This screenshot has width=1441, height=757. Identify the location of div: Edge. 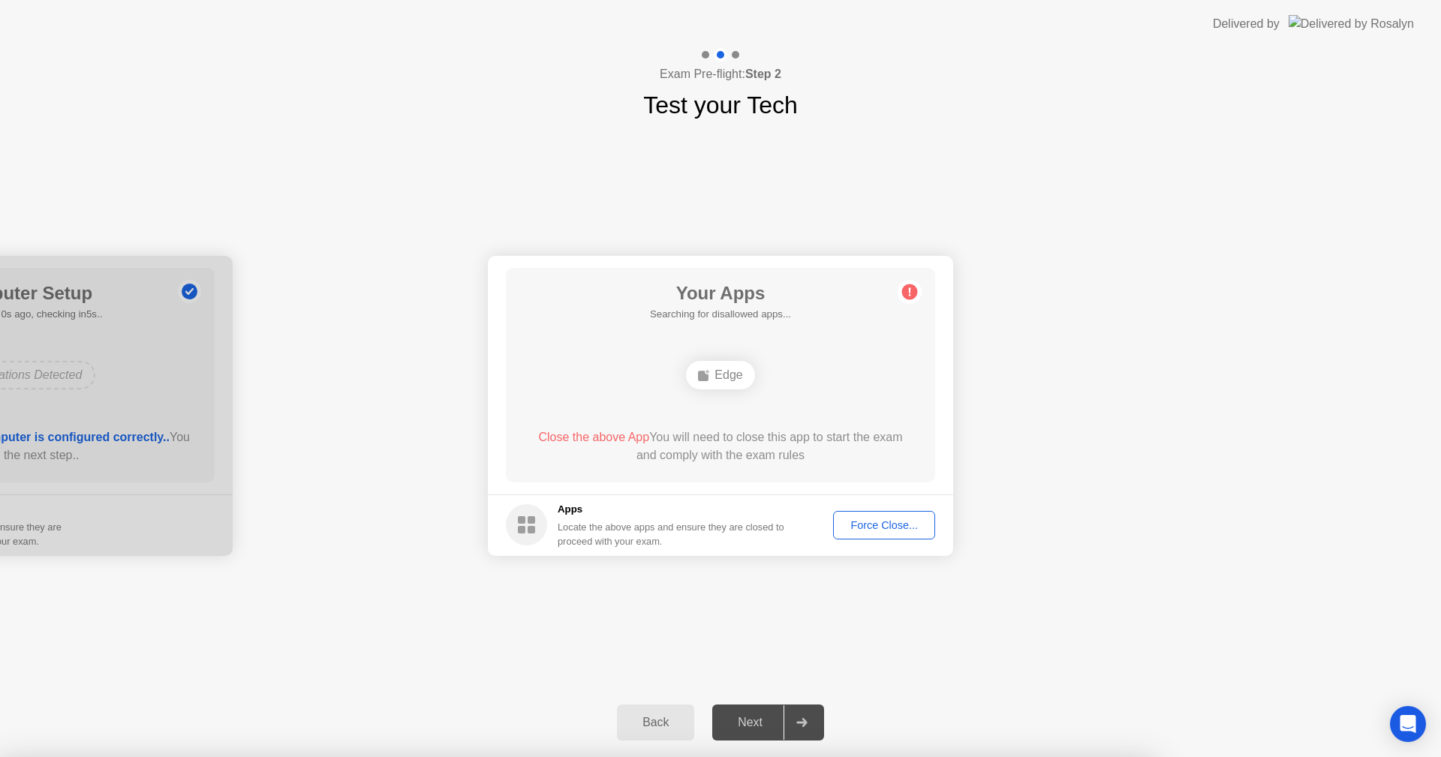
(720, 375).